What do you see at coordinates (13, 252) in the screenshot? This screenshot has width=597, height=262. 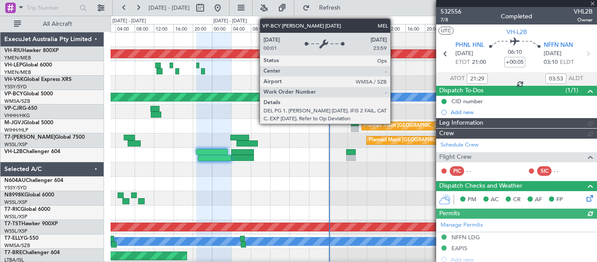 I see `span: T7-BRE` at bounding box center [13, 252].